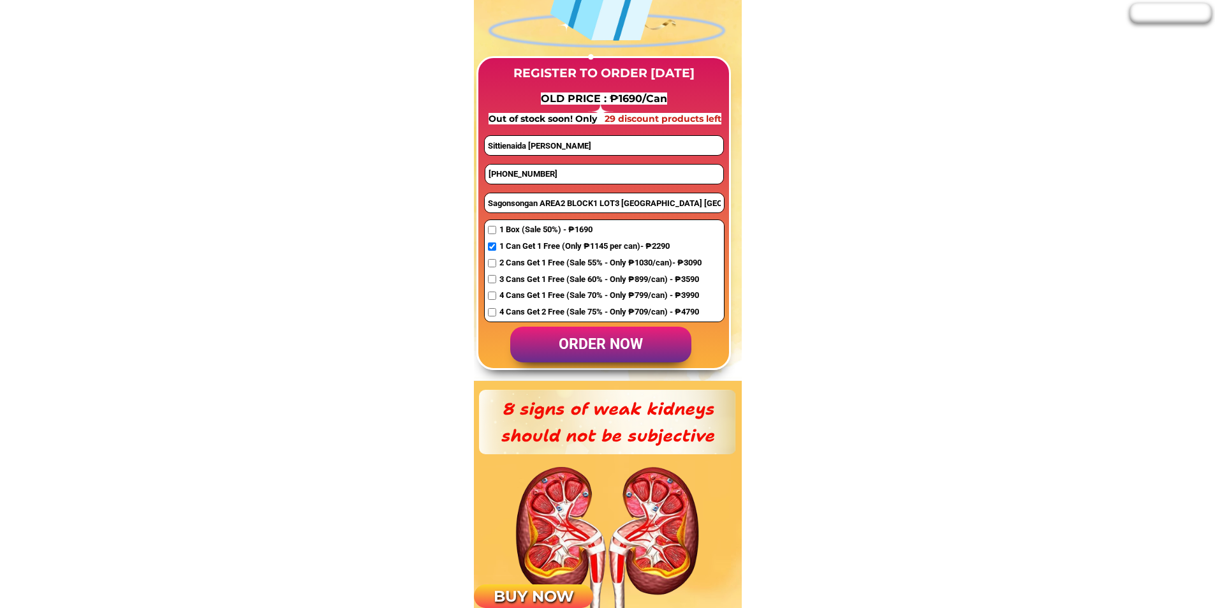 The height and width of the screenshot is (608, 1215). Describe the element at coordinates (604, 98) in the screenshot. I see `span: OLD PRICE : ₱1690/Can` at that location.